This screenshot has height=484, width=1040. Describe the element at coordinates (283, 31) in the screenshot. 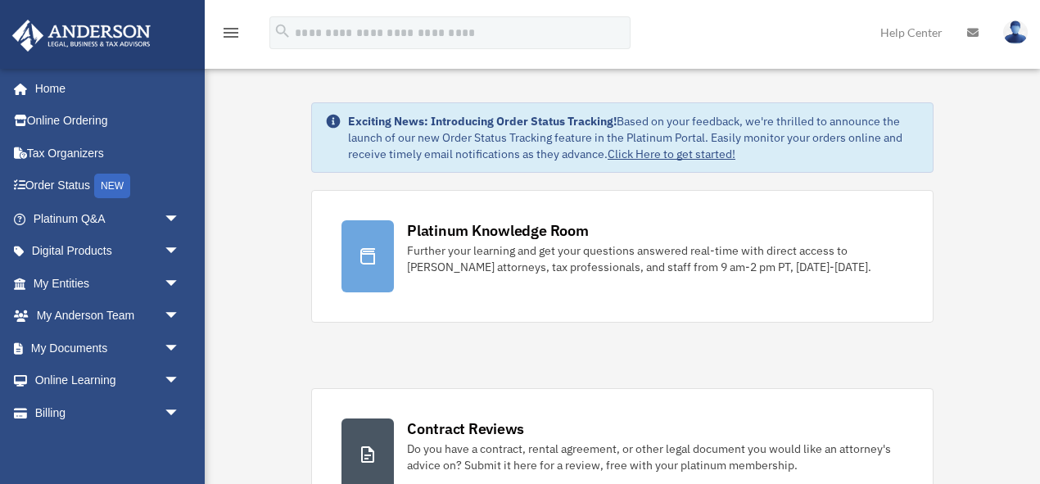

I see `i: search` at that location.